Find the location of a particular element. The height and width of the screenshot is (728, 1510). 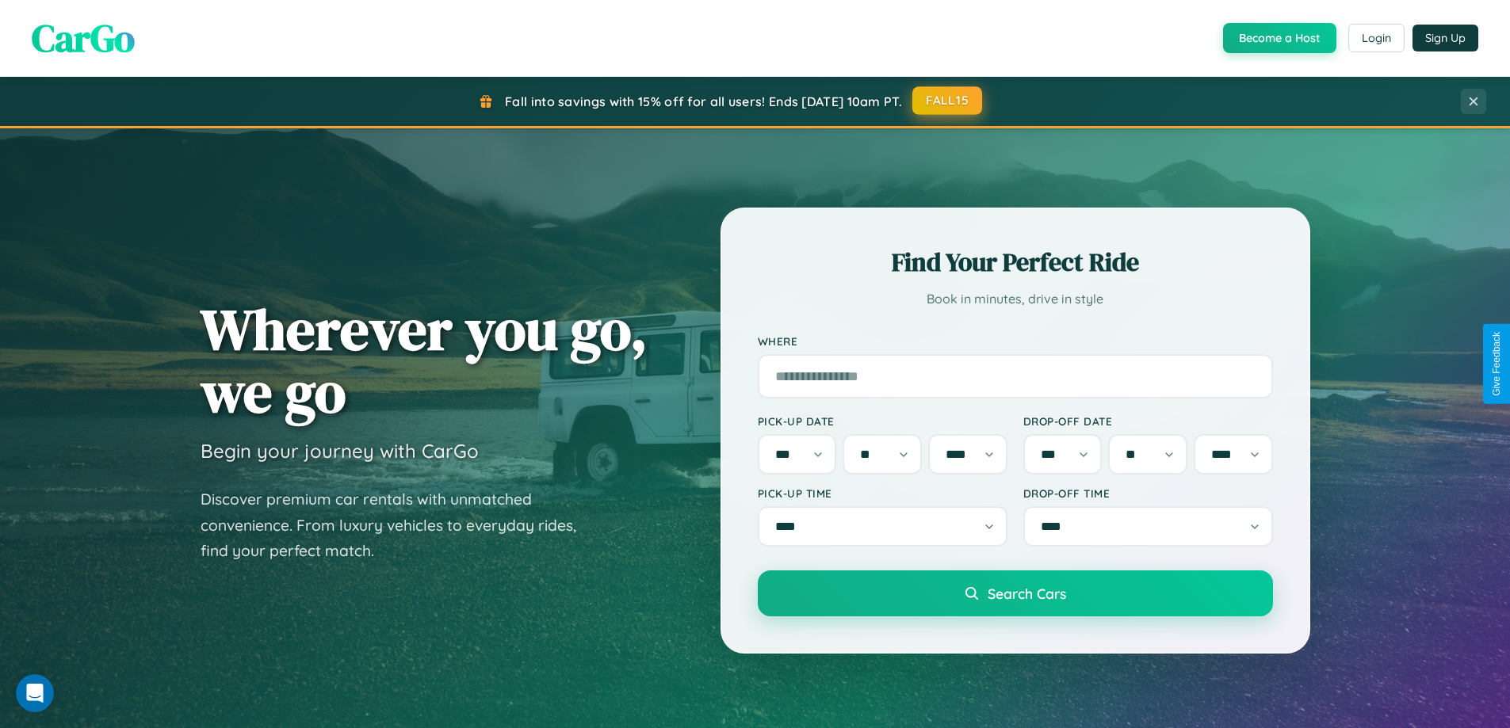

label: Pick-up Date is located at coordinates (882, 421).